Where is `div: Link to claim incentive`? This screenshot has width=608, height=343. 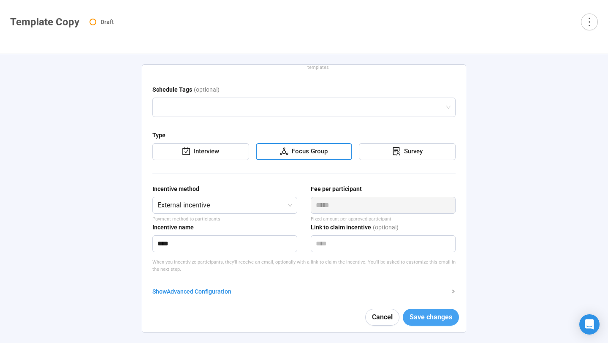 div: Link to claim incentive is located at coordinates (341, 227).